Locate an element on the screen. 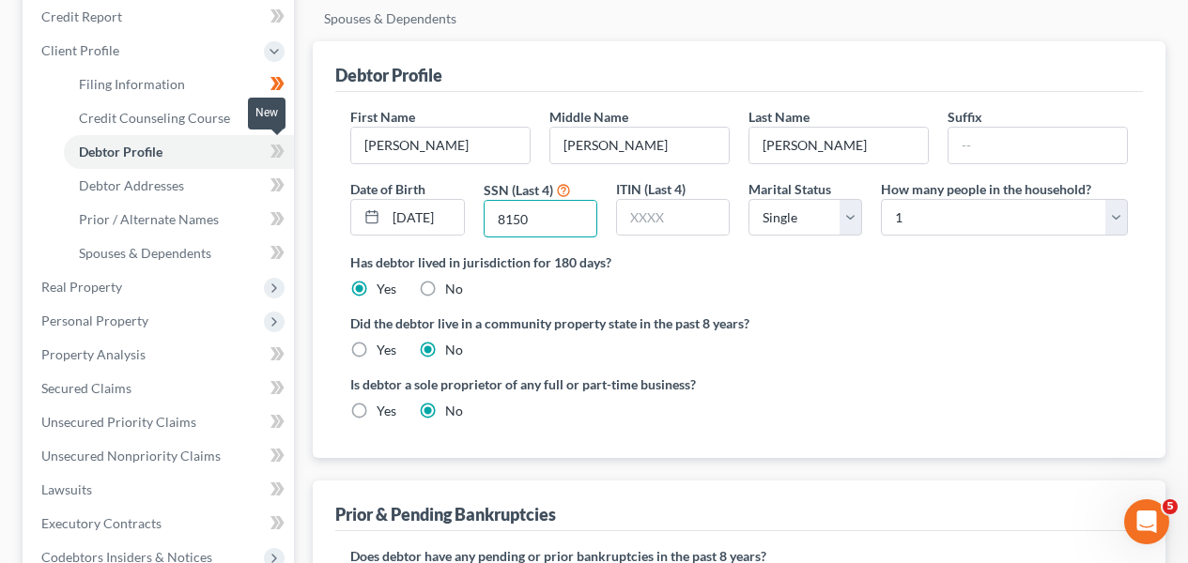 This screenshot has height=563, width=1188. label: Marital Status is located at coordinates (790, 189).